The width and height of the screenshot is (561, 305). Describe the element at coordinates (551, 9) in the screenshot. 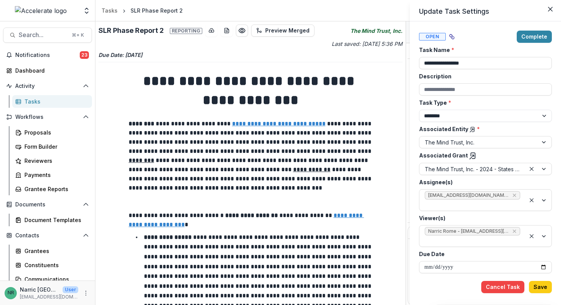

I see `button: Close` at that location.